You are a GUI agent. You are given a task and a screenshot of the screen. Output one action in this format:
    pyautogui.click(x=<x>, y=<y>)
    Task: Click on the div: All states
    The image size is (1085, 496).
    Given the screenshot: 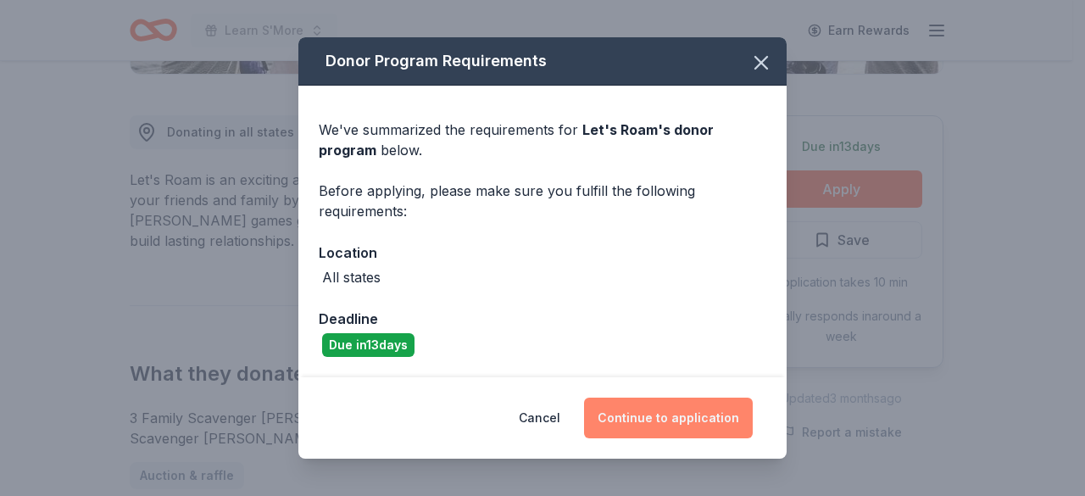 What is the action you would take?
    pyautogui.click(x=351, y=277)
    